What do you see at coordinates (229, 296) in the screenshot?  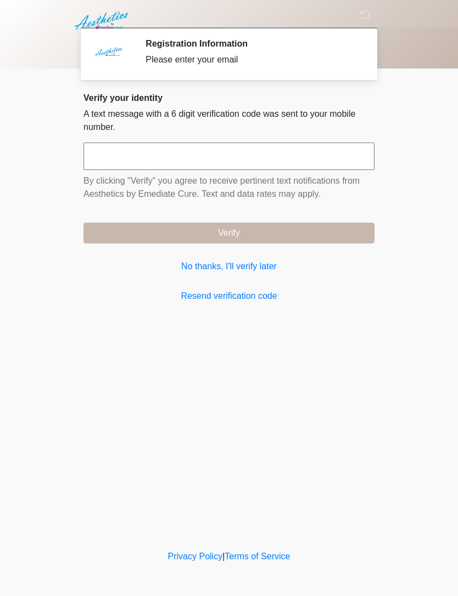 I see `a: Resend verification code` at bounding box center [229, 296].